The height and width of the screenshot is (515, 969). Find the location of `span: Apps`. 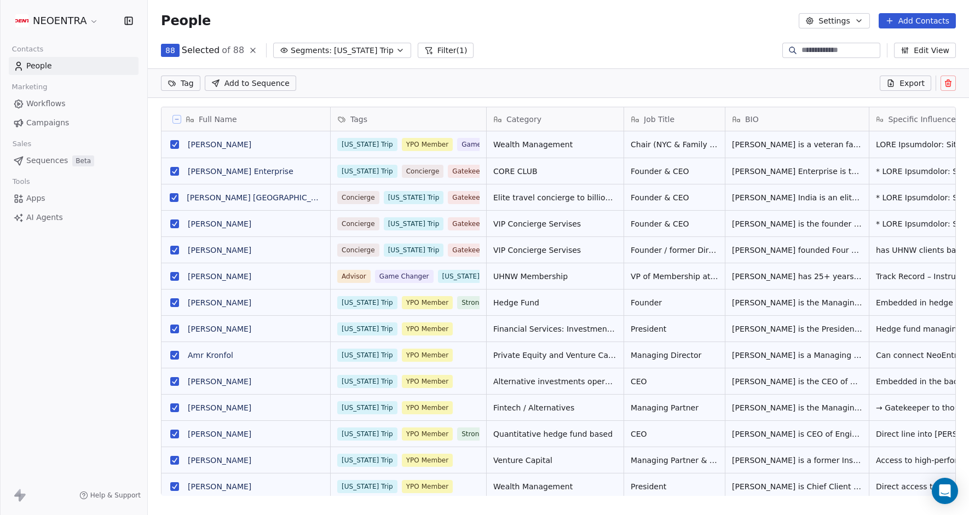

span: Apps is located at coordinates (36, 198).